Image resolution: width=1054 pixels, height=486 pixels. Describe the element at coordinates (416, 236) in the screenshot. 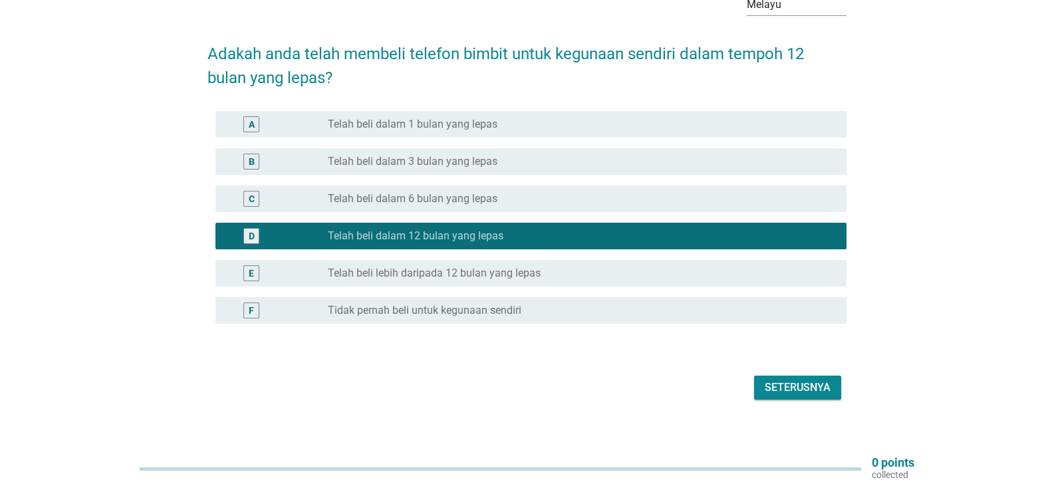

I see `label: Telah beli dalam 12 bulan yang lepas` at that location.